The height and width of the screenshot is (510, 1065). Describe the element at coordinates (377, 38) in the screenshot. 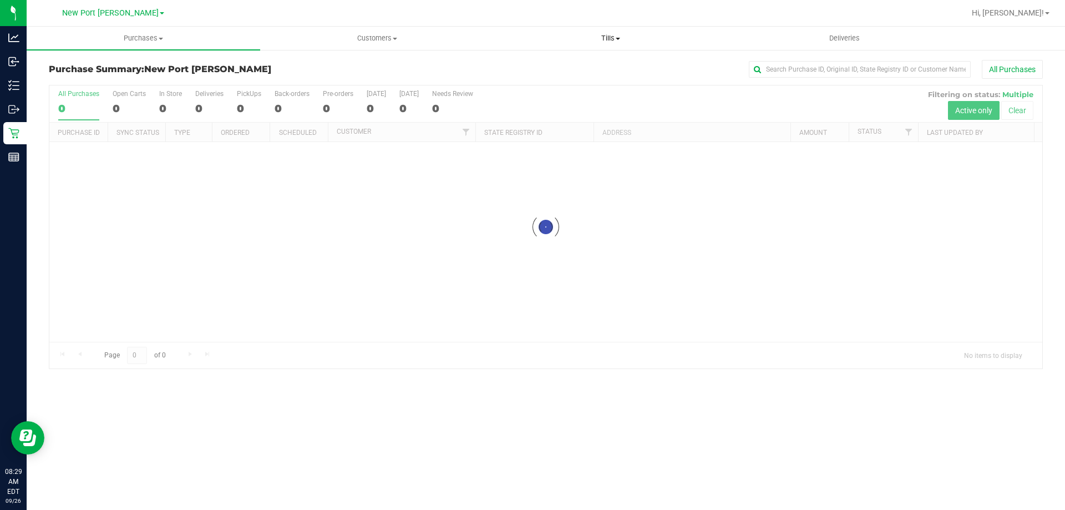

I see `span: Customers` at that location.